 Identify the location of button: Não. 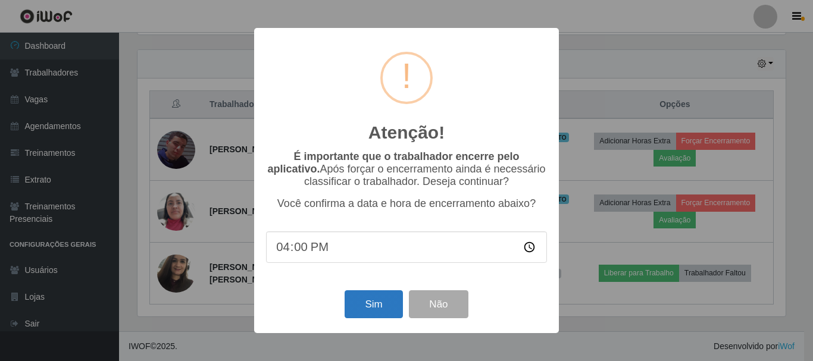
(438, 304).